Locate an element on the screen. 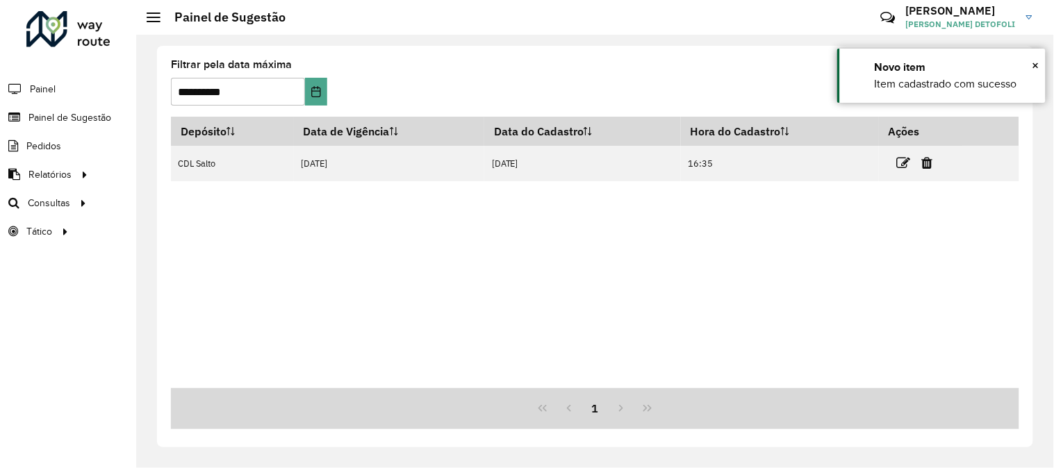 The image size is (1054, 468). span: Pedidos is located at coordinates (44, 146).